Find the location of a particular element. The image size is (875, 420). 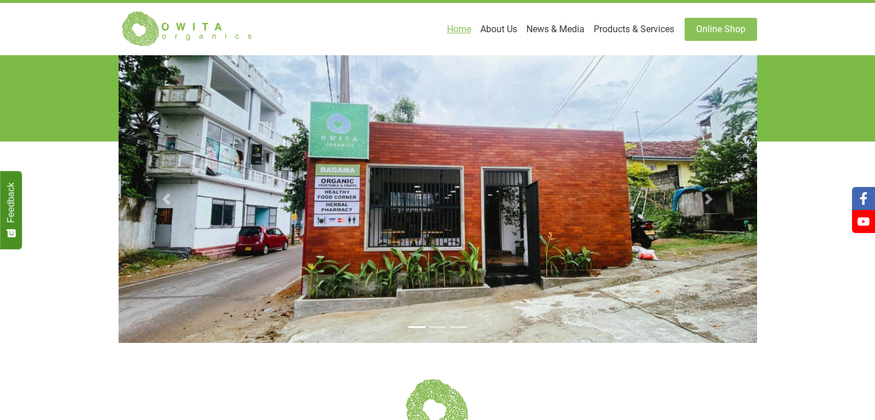

a: Products & Services is located at coordinates (634, 29).